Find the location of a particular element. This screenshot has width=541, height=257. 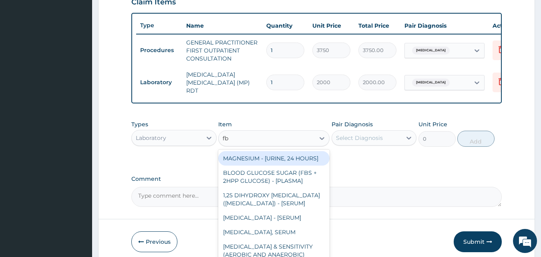

div: Chat with us now is located at coordinates (88, 50).